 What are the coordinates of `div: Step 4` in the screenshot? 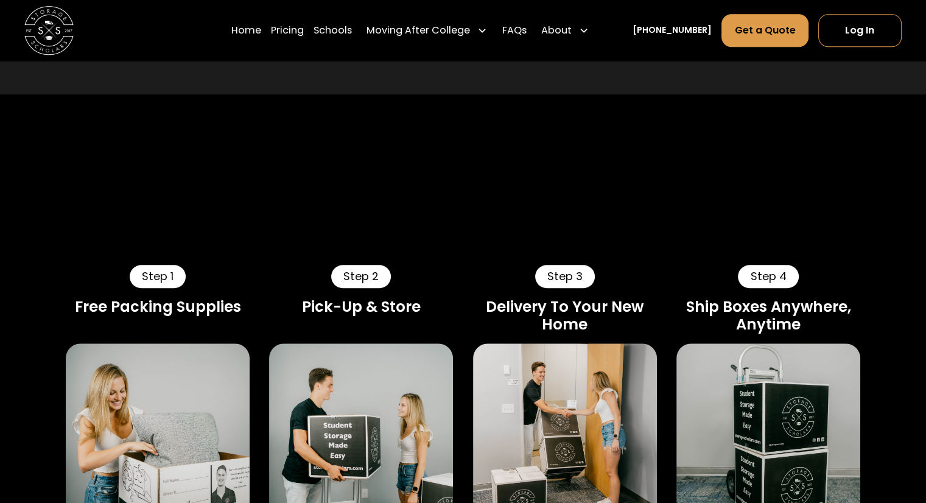 It's located at (768, 277).